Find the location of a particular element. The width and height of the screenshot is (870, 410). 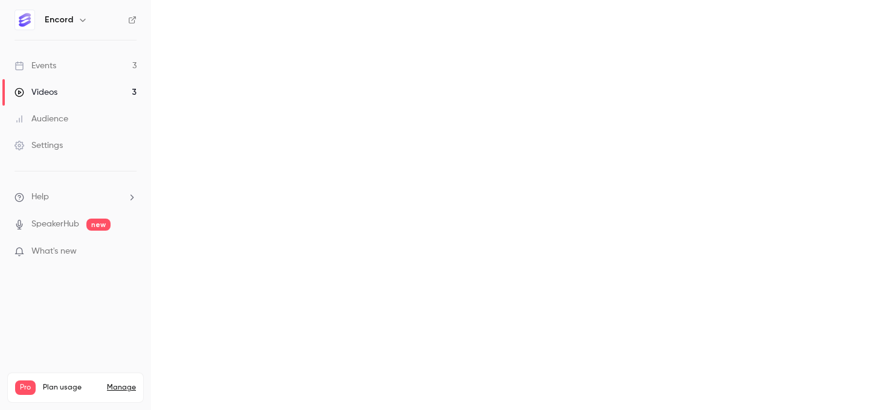

img: Encord is located at coordinates (25, 20).